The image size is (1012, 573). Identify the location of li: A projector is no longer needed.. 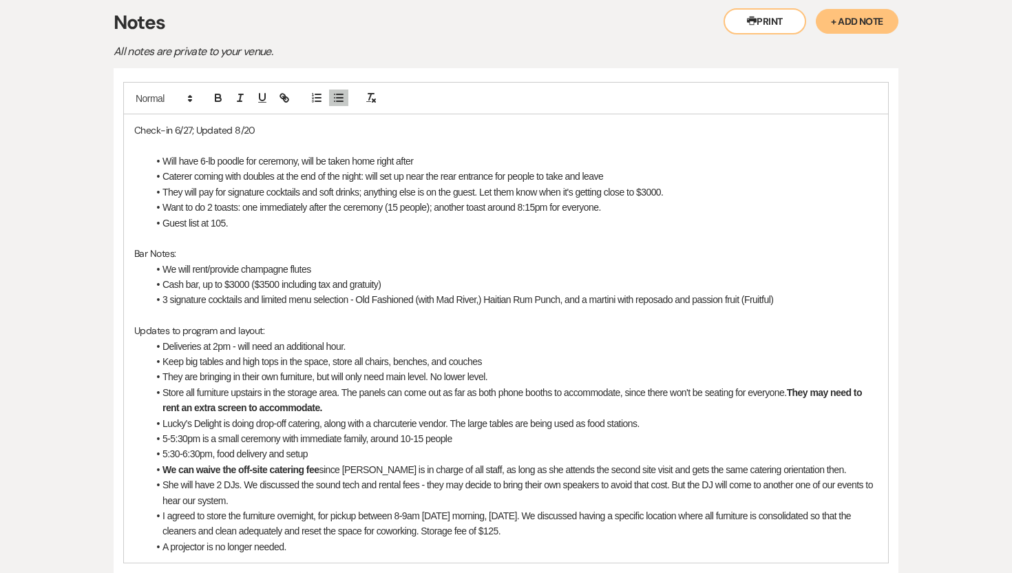
(513, 546).